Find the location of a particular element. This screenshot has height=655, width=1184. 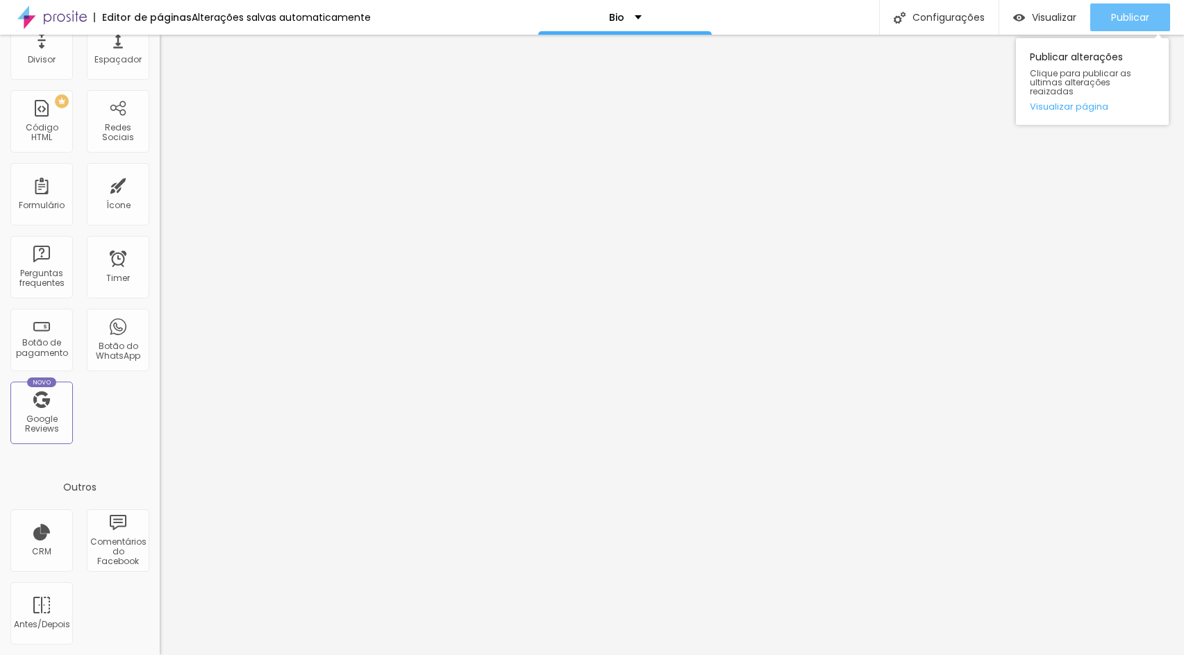

p: Bio is located at coordinates (617, 17).